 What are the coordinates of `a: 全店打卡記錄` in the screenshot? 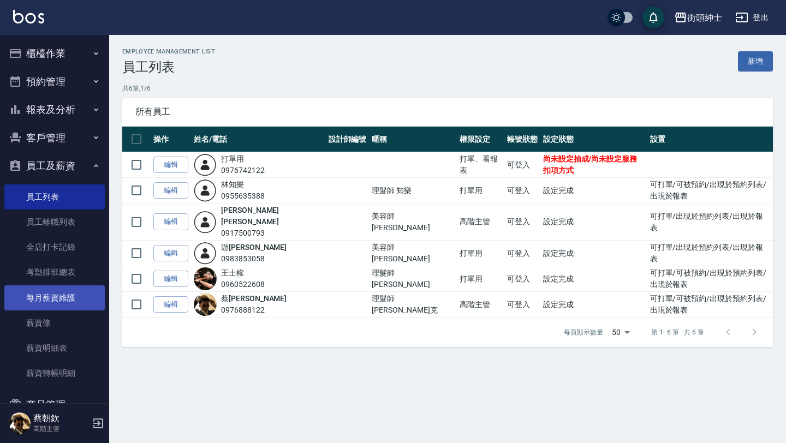 It's located at (55, 247).